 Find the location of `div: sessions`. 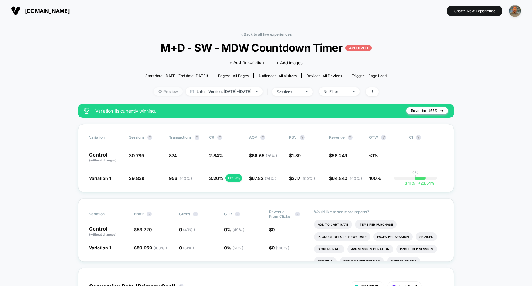

div: sessions is located at coordinates (289, 92).